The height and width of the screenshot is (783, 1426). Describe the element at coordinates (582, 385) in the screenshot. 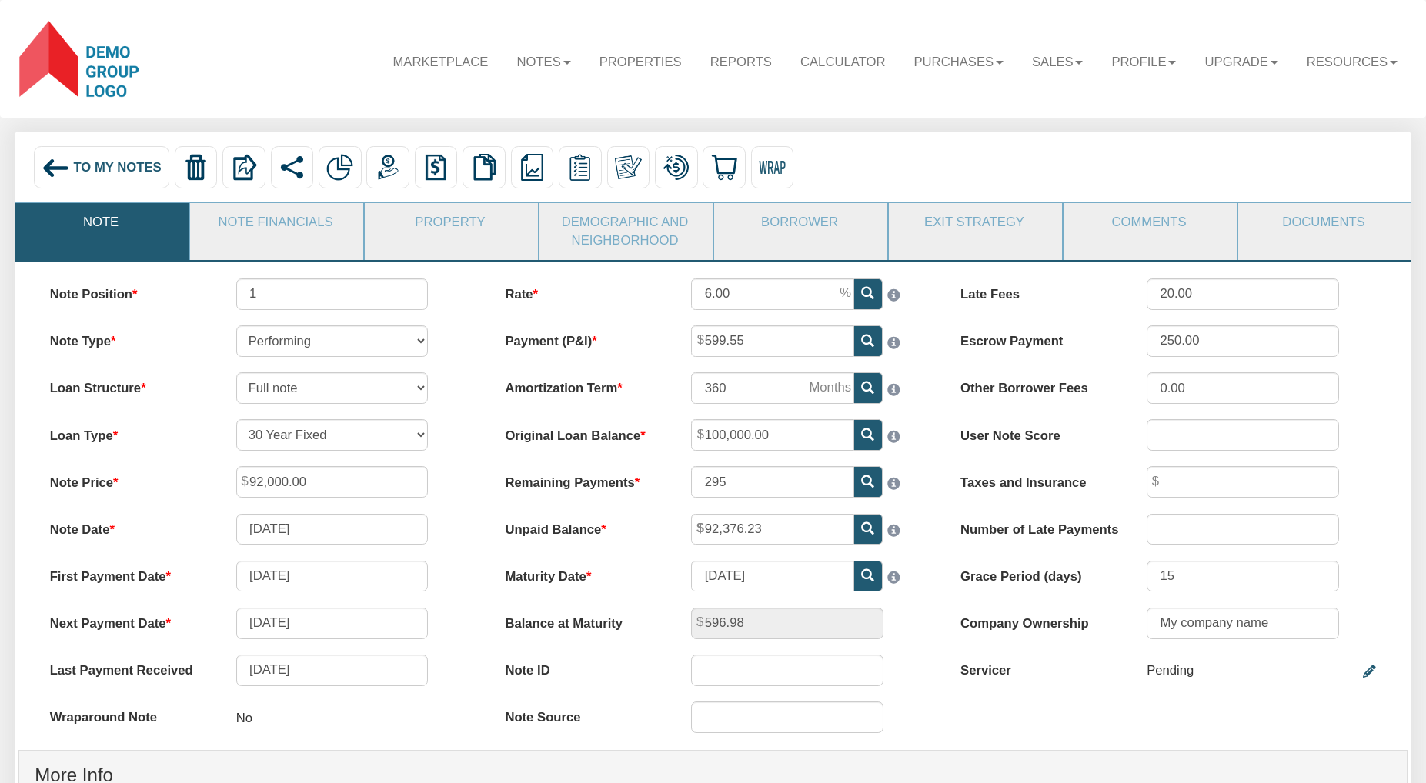

I see `label: Amortization Term` at that location.